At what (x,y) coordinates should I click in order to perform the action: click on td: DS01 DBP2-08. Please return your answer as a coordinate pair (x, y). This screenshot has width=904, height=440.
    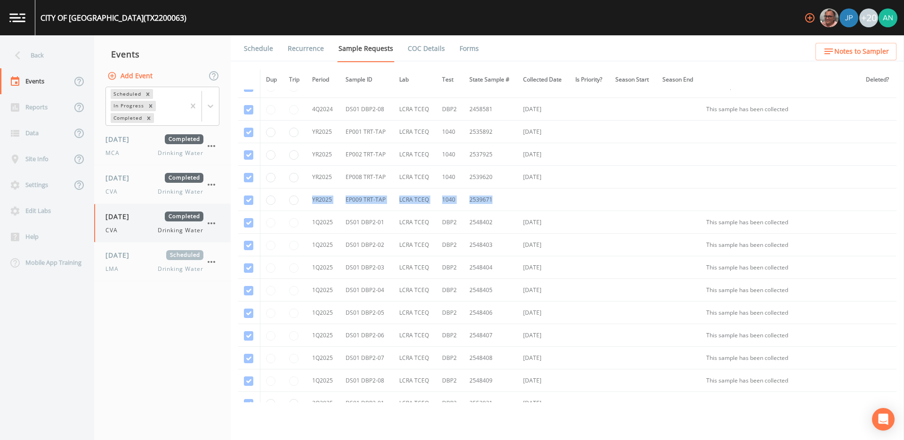
    Looking at the image, I should click on (367, 380).